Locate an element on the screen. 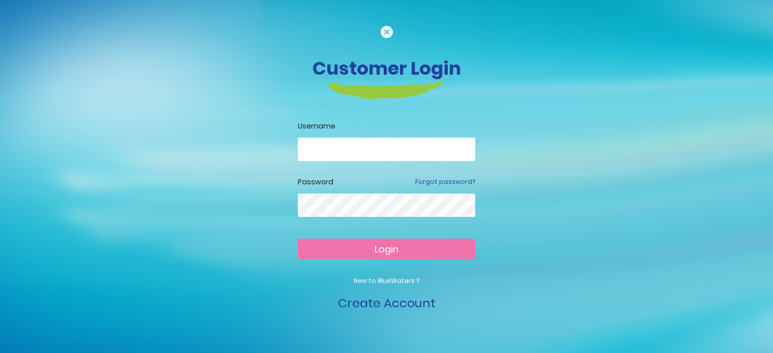 The image size is (773, 353). img: cancel is located at coordinates (387, 32).